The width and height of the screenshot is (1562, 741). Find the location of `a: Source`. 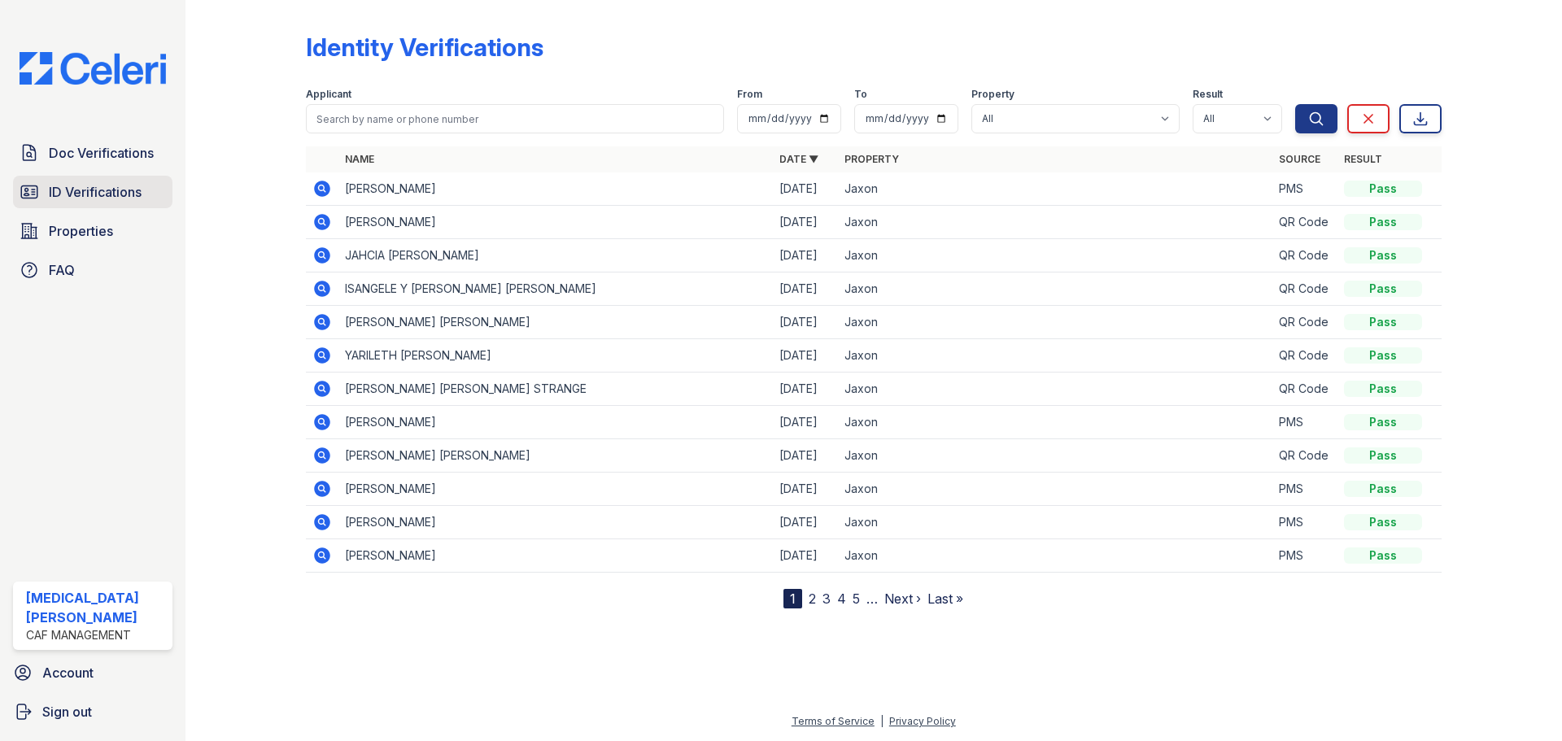

a: Source is located at coordinates (1299, 159).